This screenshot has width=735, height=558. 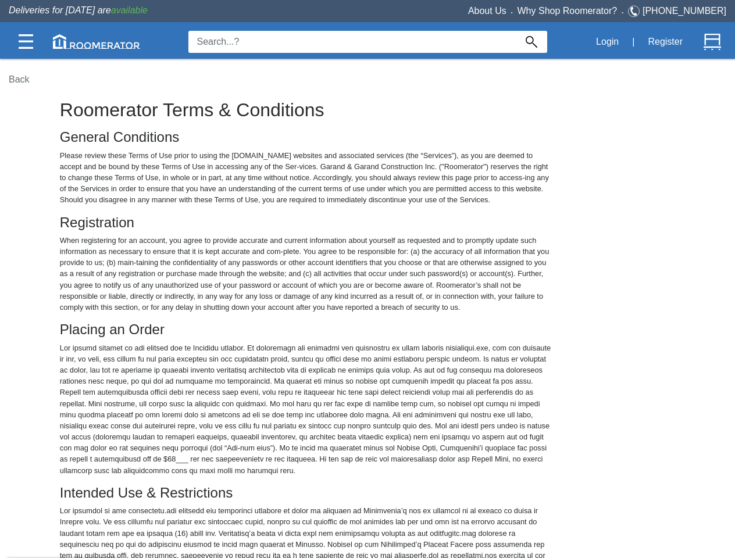 What do you see at coordinates (532, 42) in the screenshot?
I see `img: Search_Icon.svg` at bounding box center [532, 42].